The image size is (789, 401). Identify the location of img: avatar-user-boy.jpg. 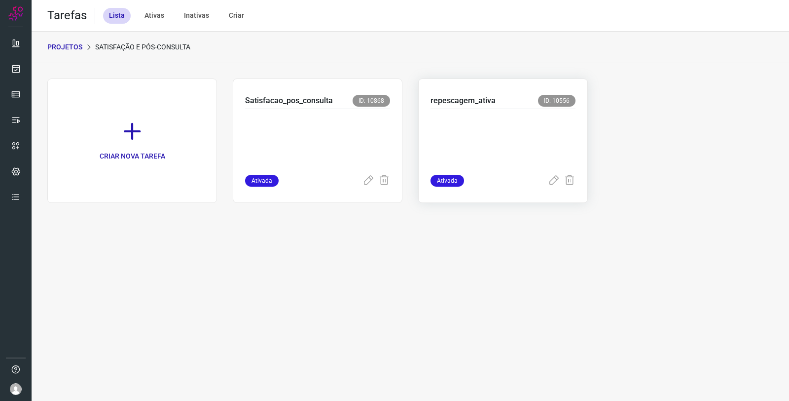
(16, 389).